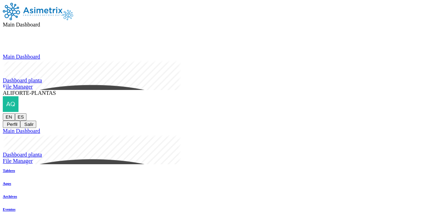  I want to click on h6: Apps, so click(10, 183).